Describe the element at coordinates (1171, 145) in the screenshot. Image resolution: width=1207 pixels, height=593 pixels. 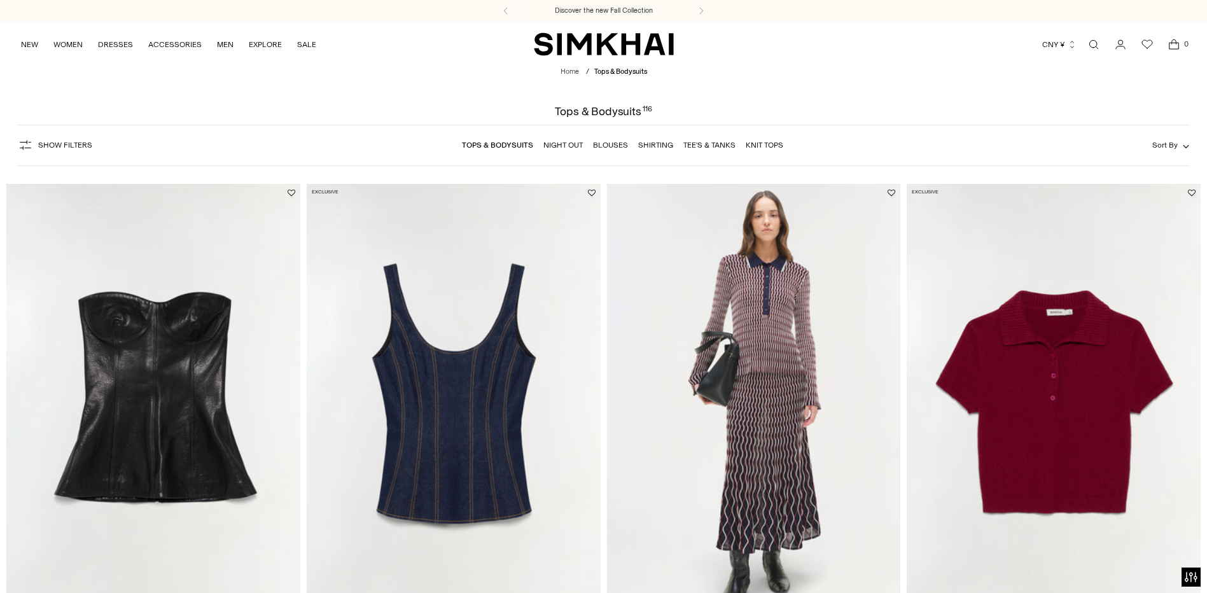
I see `button: Sort By` at that location.